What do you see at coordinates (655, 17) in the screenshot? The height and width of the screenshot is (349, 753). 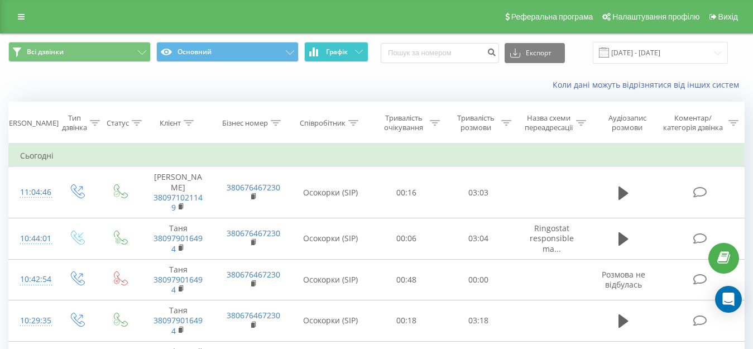 I see `span: Налаштування профілю` at bounding box center [655, 17].